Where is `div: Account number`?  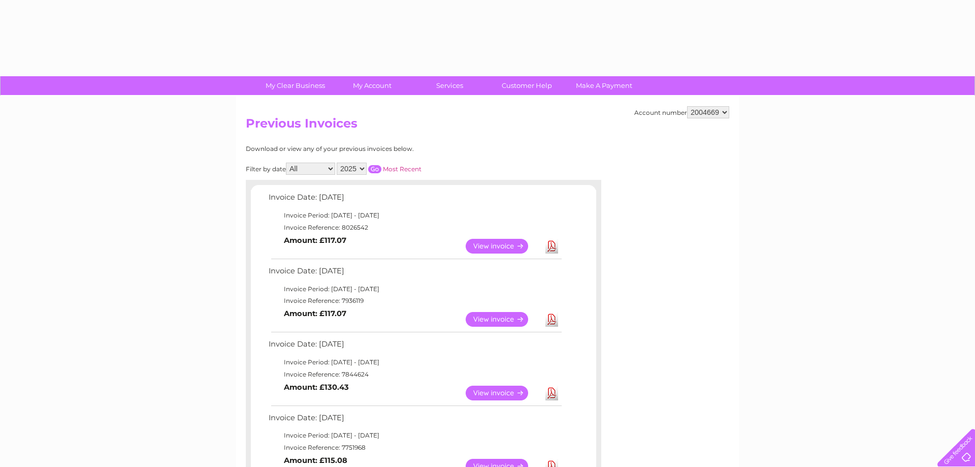
div: Account number is located at coordinates (682, 112).